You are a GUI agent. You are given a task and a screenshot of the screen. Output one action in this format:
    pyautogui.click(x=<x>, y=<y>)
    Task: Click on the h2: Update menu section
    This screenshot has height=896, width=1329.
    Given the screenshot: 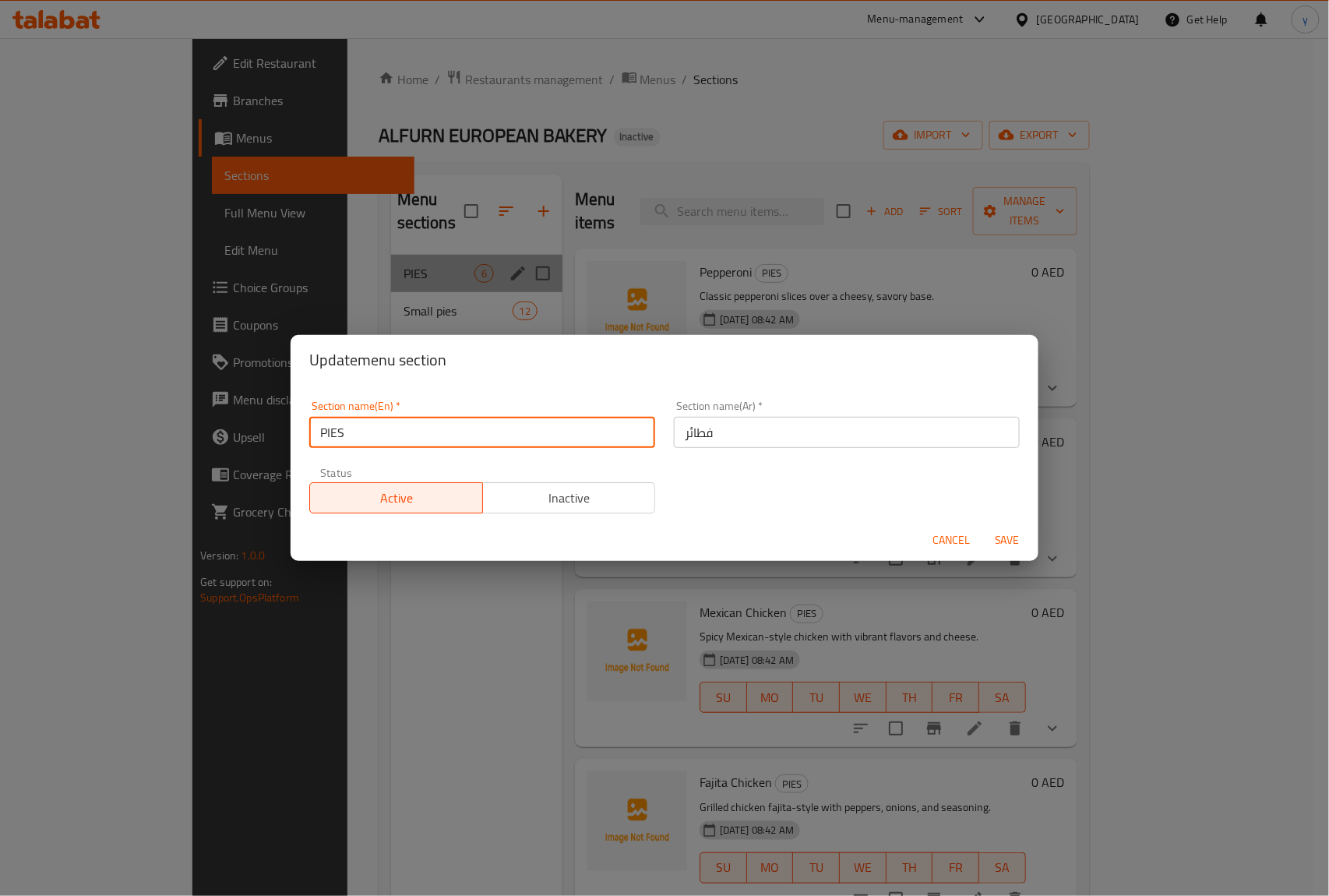 What is the action you would take?
    pyautogui.click(x=664, y=360)
    